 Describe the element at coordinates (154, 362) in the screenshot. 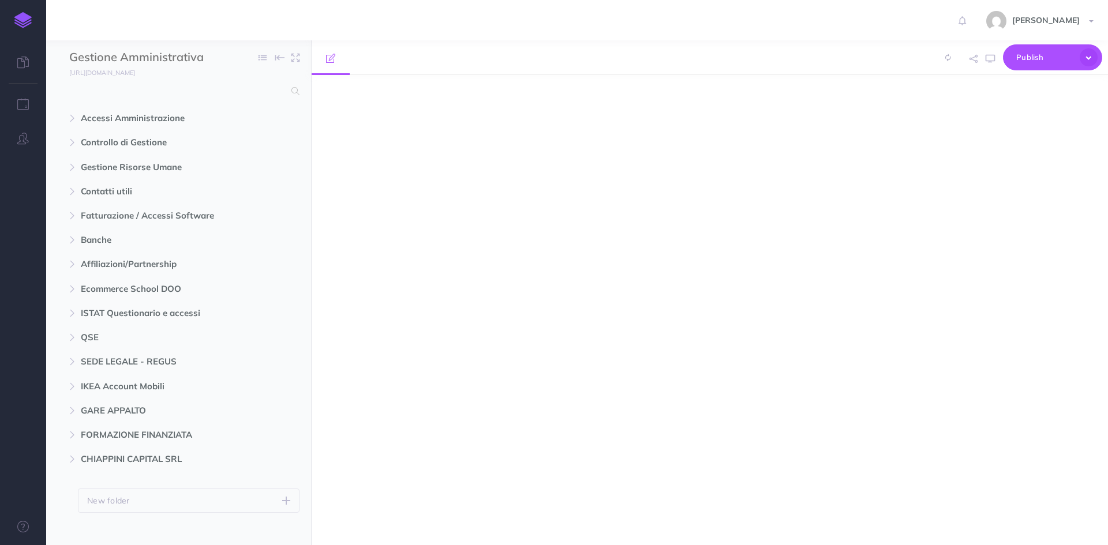

I see `span: SEDE LEGALE - REGUS` at that location.